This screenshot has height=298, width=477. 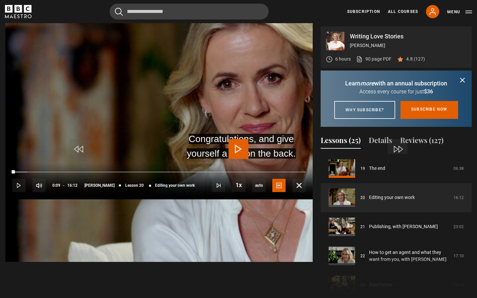 What do you see at coordinates (299, 185) in the screenshot?
I see `button: Fullscreen` at bounding box center [299, 185].